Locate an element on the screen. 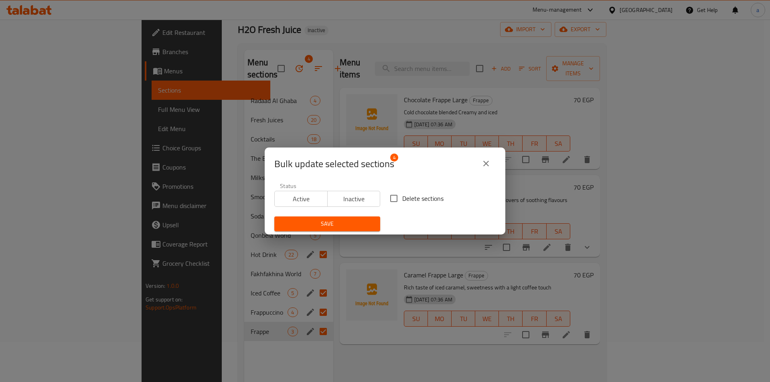  button: Active is located at coordinates (301, 199).